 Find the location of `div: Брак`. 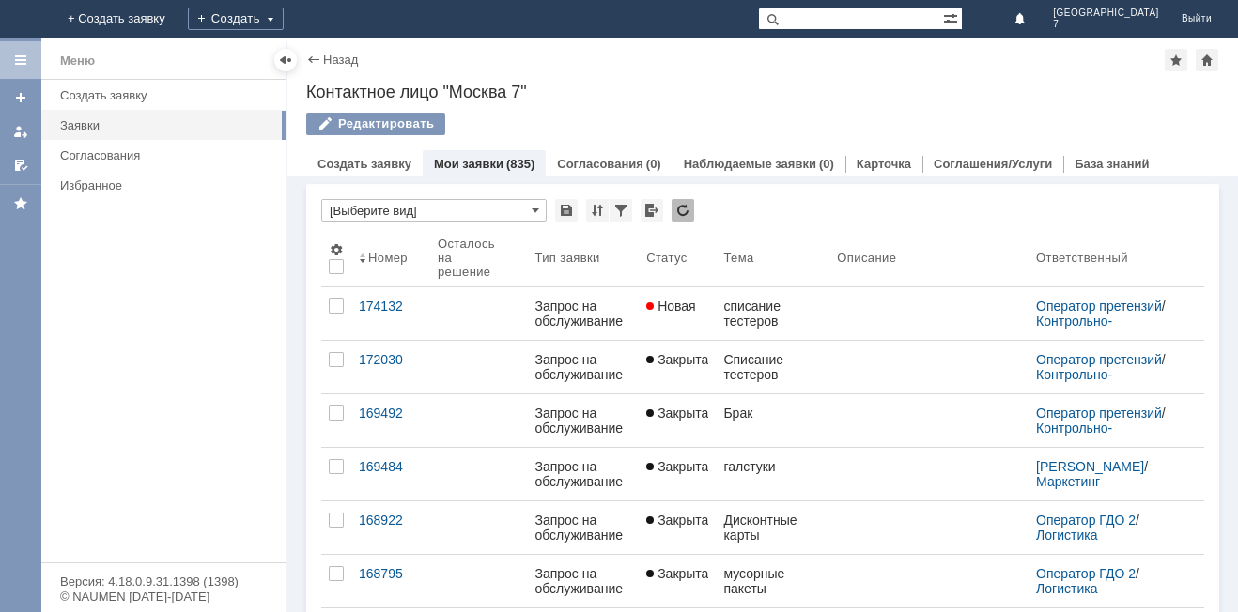

div: Брак is located at coordinates (772, 413).